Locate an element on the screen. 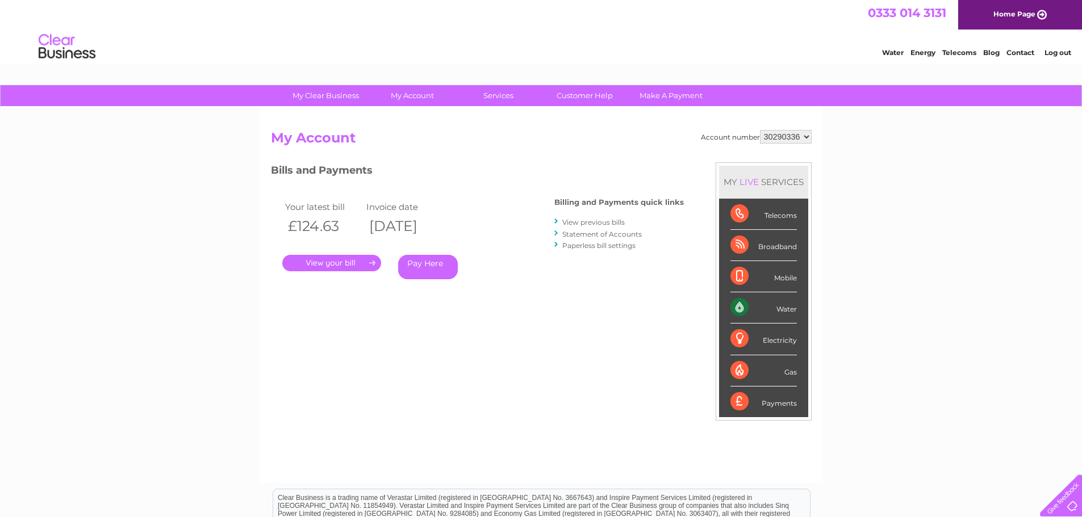 The height and width of the screenshot is (517, 1082). div: LIVE is located at coordinates (749, 182).